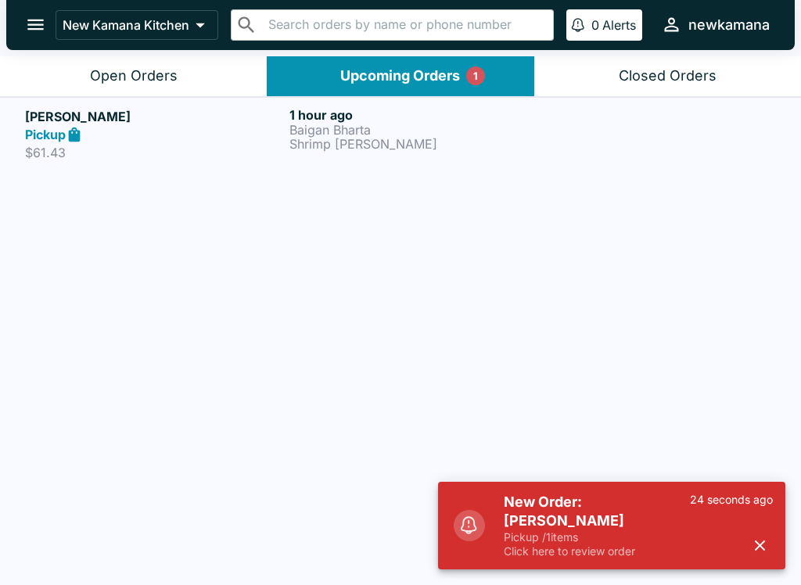 The width and height of the screenshot is (801, 585). Describe the element at coordinates (126, 25) in the screenshot. I see `p: New Kamana Kitchen` at that location.